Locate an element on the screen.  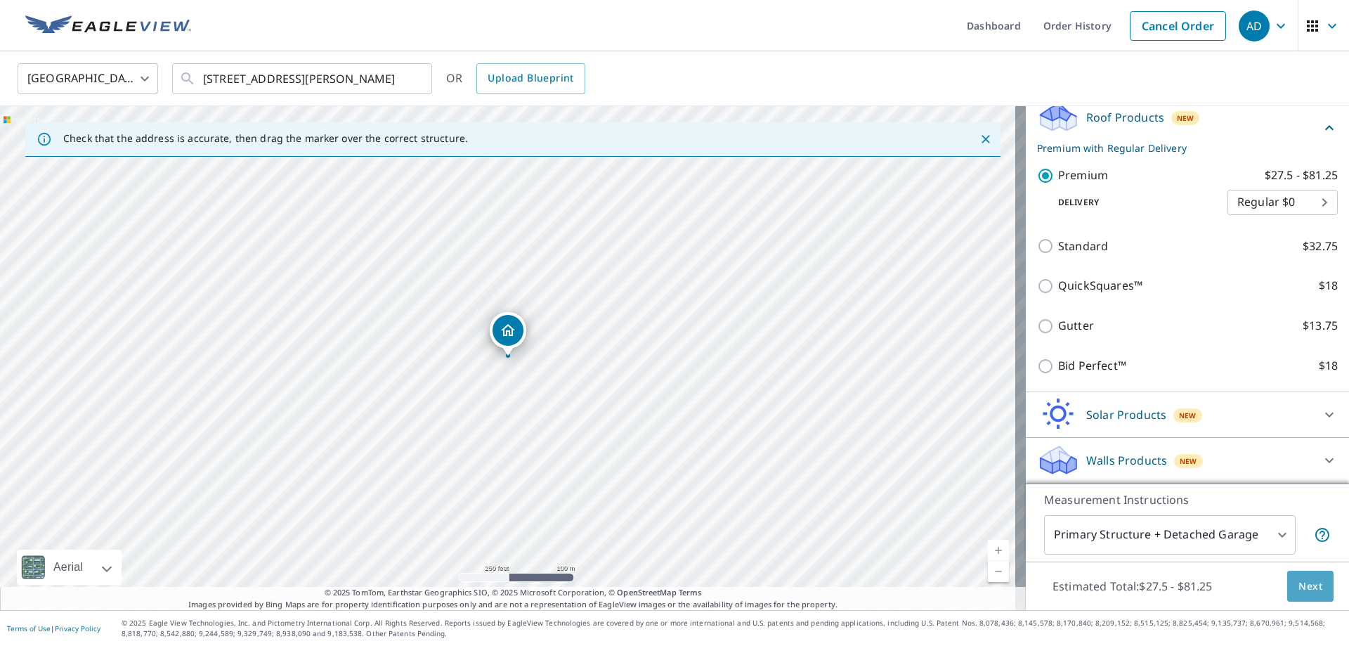
span: Upload Blueprint is located at coordinates (531, 78).